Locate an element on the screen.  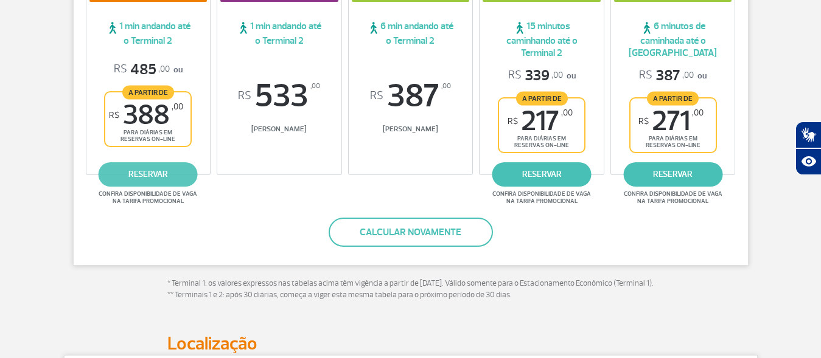
h2: Localização is located at coordinates (411, 344).